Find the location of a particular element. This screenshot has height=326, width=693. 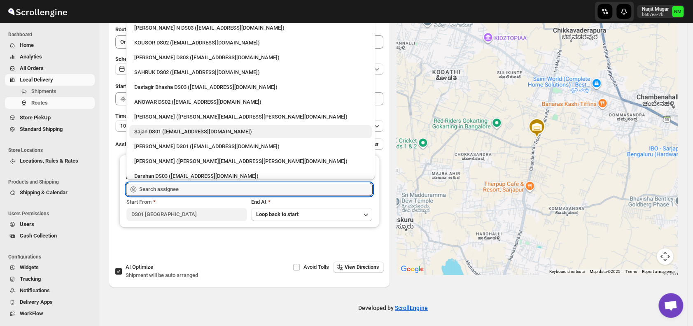

span: Notifications is located at coordinates (35, 290).